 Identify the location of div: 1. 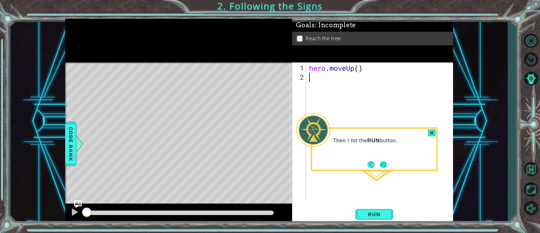
(300, 68).